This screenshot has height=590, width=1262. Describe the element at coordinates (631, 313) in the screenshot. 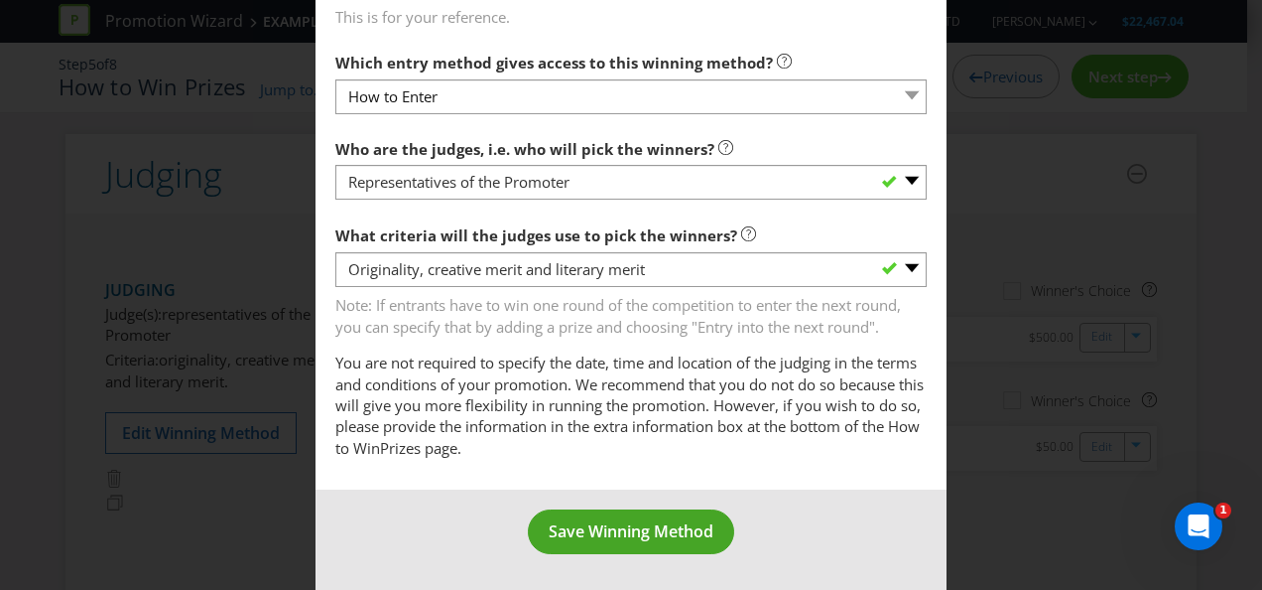

I see `span: Note: If entrants have to win one round of the competition to enter the next round, you can speci...` at that location.